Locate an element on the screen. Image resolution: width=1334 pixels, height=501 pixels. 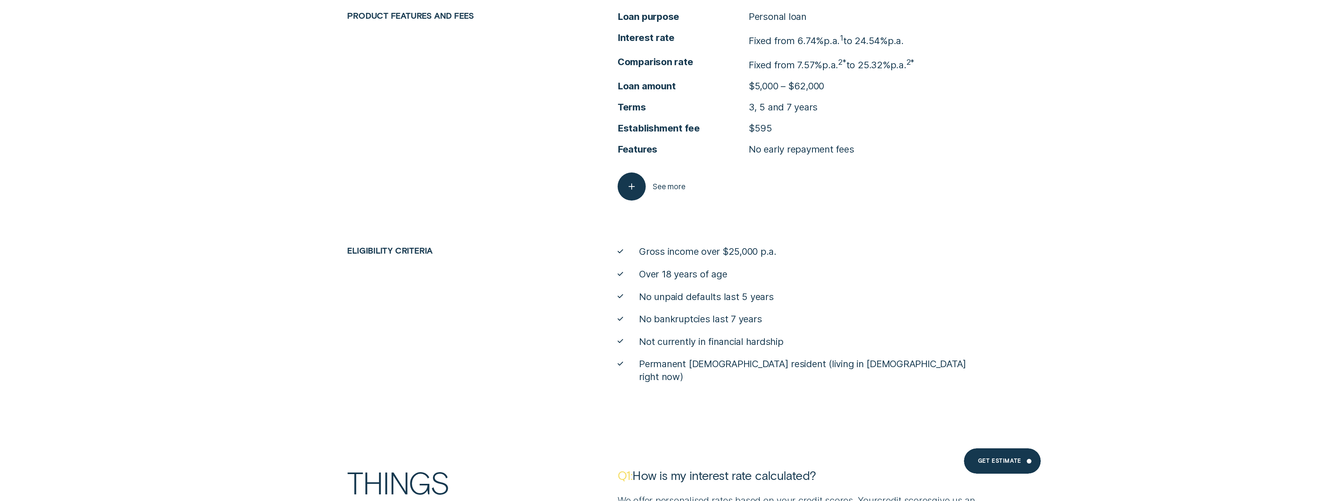
span: See more is located at coordinates (669, 187).